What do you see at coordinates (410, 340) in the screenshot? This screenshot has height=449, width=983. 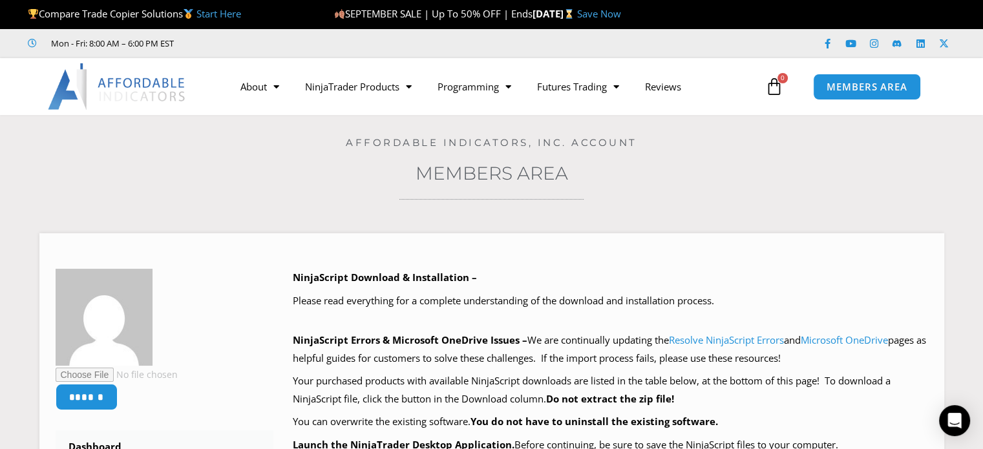 I see `b: NinjaScript Errors & Microsoft OneDrive Issues –` at bounding box center [410, 340].